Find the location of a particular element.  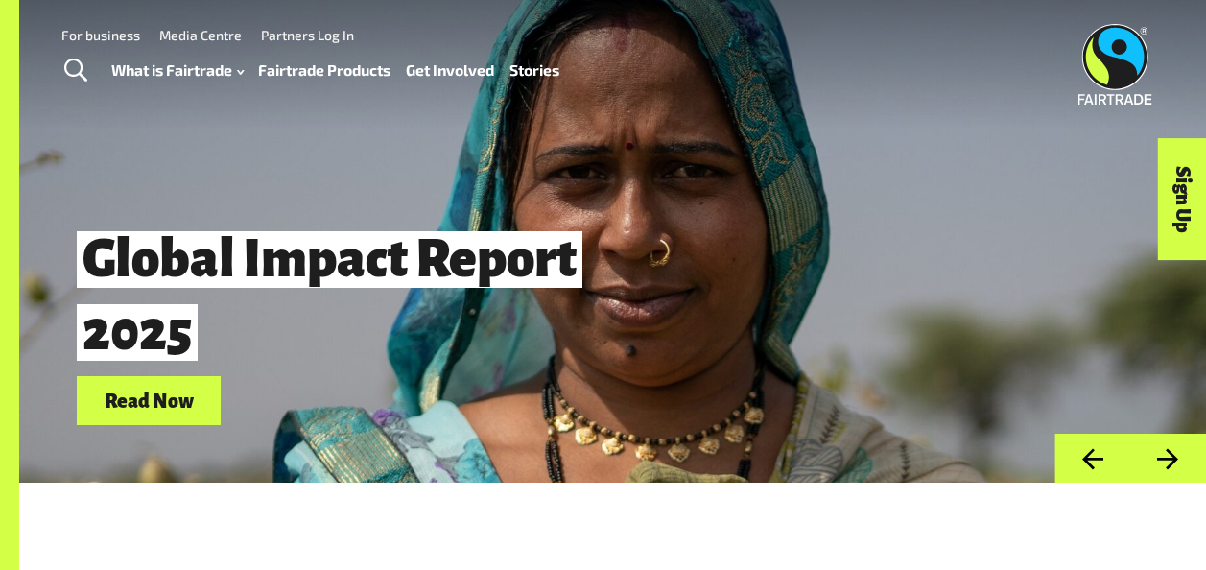

a: Get Involved is located at coordinates (450, 70).